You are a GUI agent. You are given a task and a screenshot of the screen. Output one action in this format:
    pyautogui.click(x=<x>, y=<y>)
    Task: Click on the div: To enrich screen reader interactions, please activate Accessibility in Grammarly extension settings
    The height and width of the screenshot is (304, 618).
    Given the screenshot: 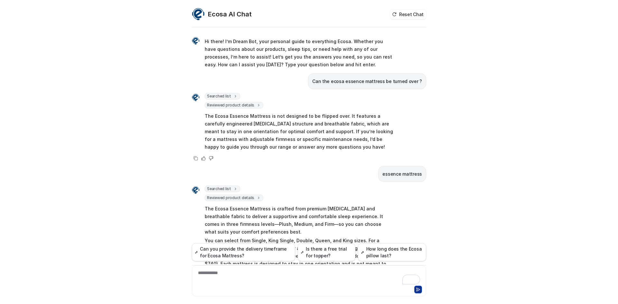 What is the action you would take?
    pyautogui.click(x=309, y=277)
    